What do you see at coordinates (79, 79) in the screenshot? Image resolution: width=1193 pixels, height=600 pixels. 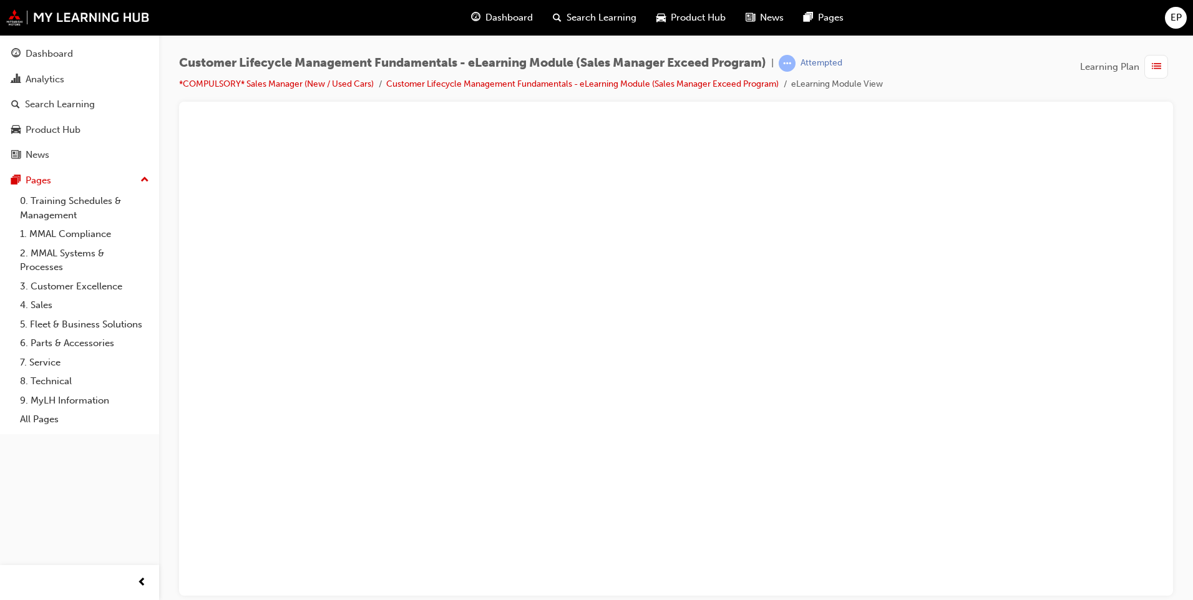 I see `a: Analytics` at bounding box center [79, 79].